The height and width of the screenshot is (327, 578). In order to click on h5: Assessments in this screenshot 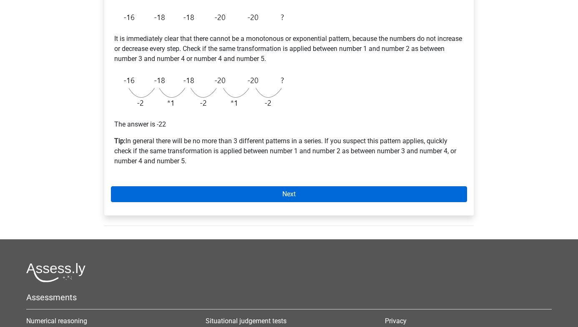, I will do `click(289, 297)`.